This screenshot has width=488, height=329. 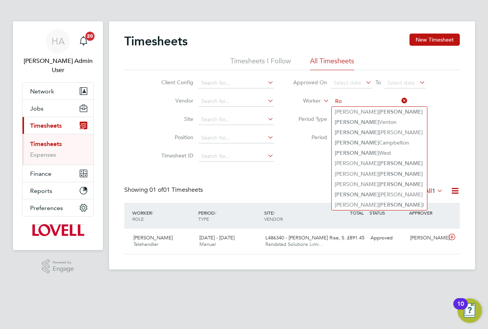 I want to click on span: TOTAL, so click(x=357, y=213).